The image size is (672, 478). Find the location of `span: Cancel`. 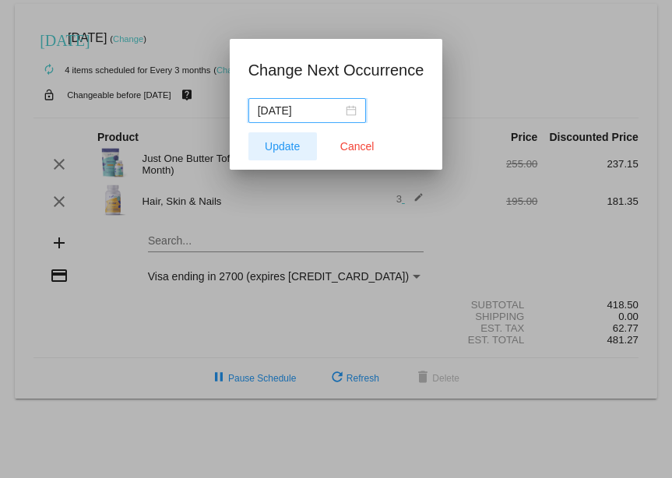

span: Cancel is located at coordinates (358, 146).